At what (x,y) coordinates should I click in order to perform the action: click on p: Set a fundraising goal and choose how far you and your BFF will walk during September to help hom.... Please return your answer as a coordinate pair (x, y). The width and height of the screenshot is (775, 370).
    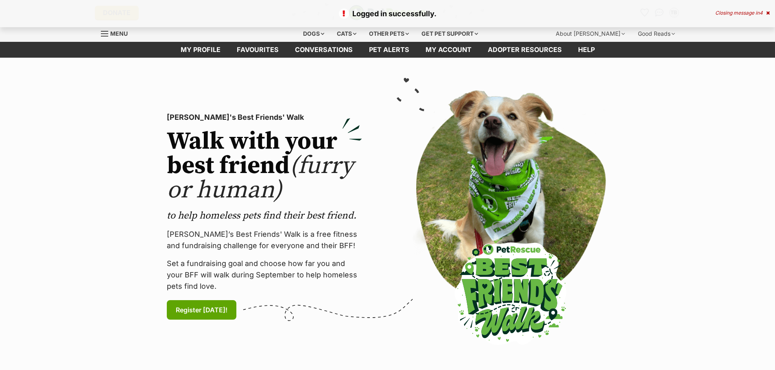
    Looking at the image, I should click on (264, 275).